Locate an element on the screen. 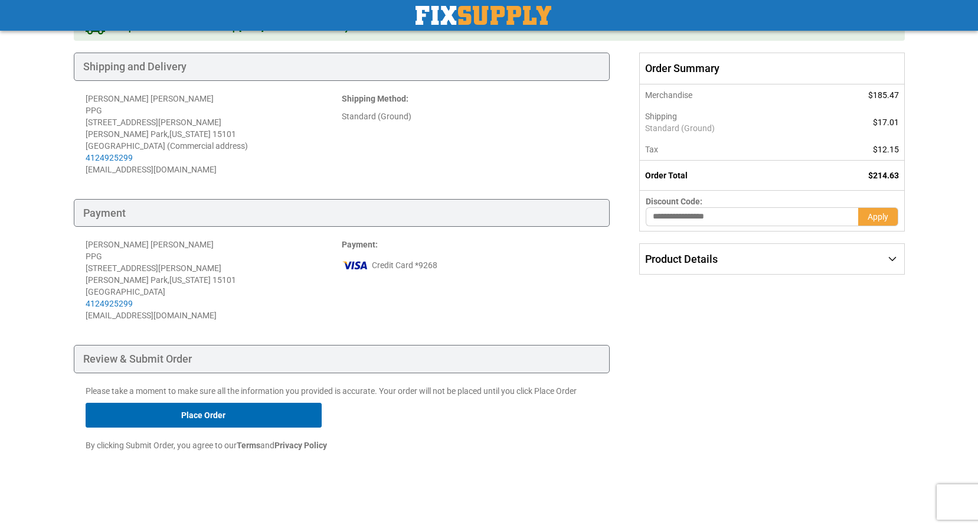 The height and width of the screenshot is (528, 978). p: By clicking Submit Order, you agree to our and is located at coordinates (342, 445).